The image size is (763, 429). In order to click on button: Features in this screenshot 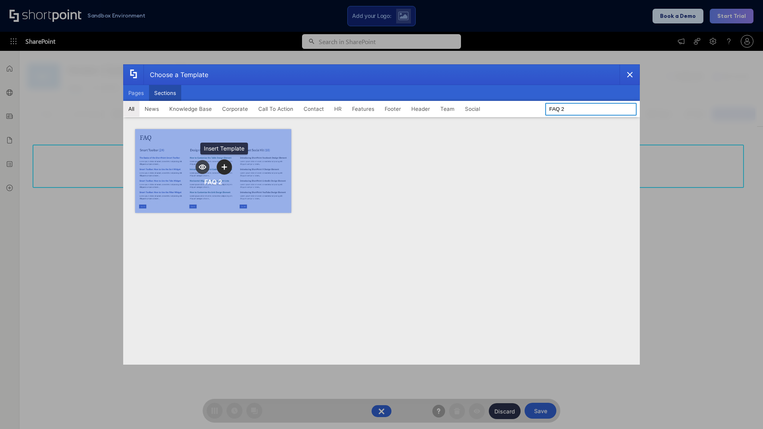, I will do `click(363, 109)`.